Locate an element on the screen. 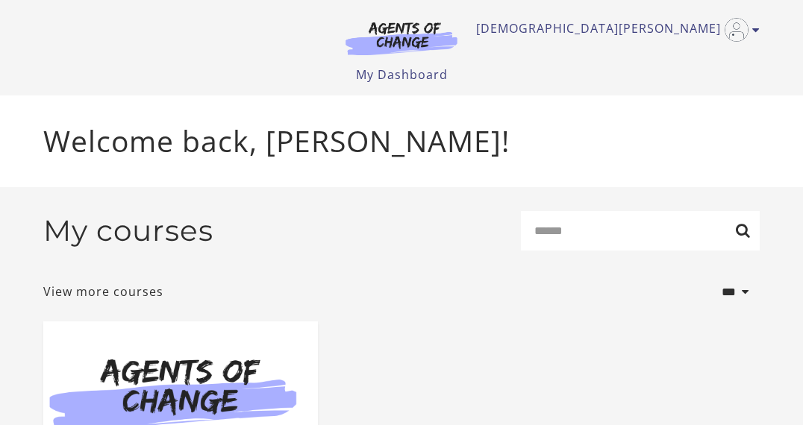 The image size is (803, 425). a: Toggle menu is located at coordinates (614, 30).